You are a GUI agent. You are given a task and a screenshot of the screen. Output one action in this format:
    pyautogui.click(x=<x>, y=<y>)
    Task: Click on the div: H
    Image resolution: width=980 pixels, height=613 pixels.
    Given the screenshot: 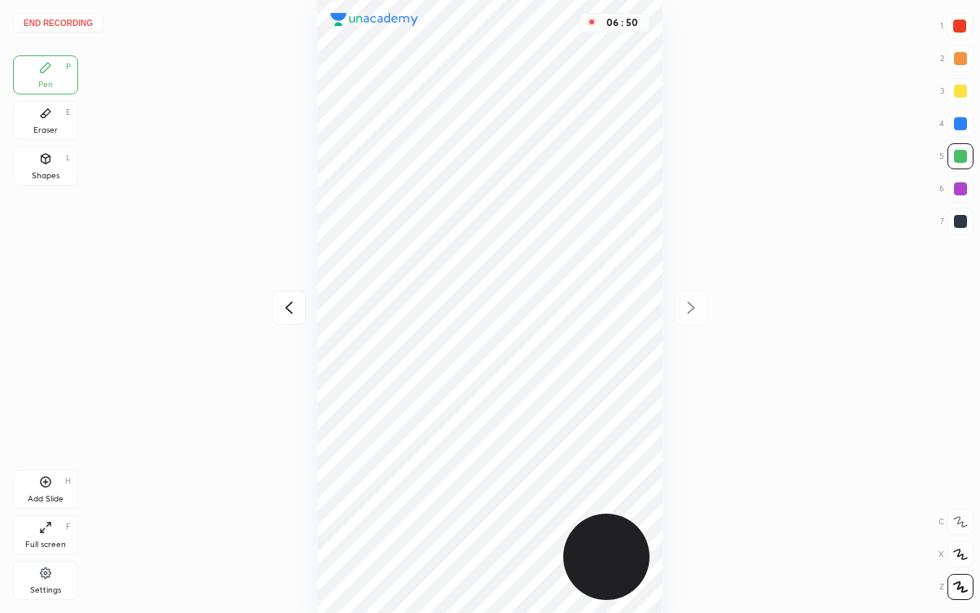 What is the action you would take?
    pyautogui.click(x=68, y=481)
    